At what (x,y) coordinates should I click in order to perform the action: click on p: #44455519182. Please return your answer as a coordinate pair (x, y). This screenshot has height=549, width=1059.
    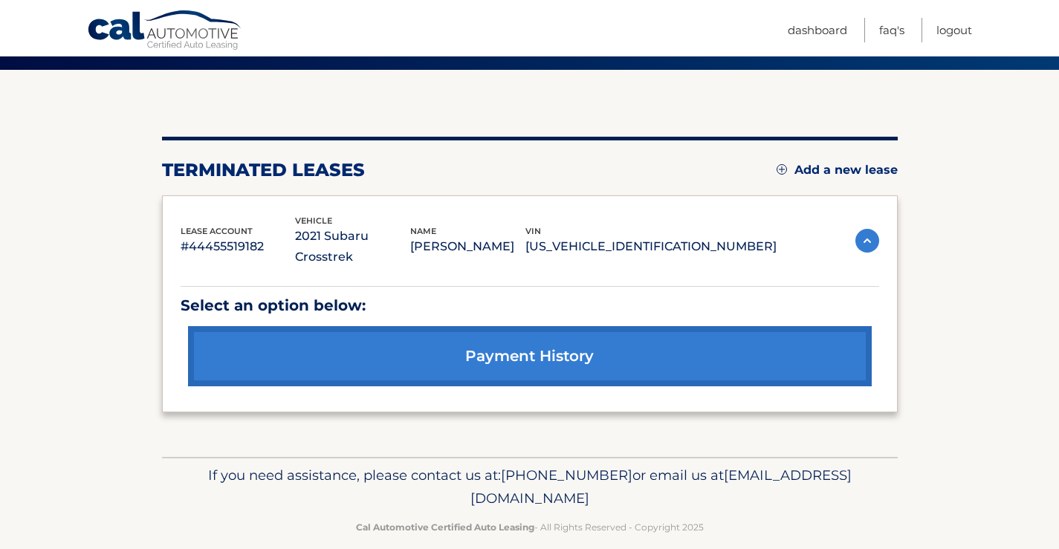
    Looking at the image, I should click on (238, 247).